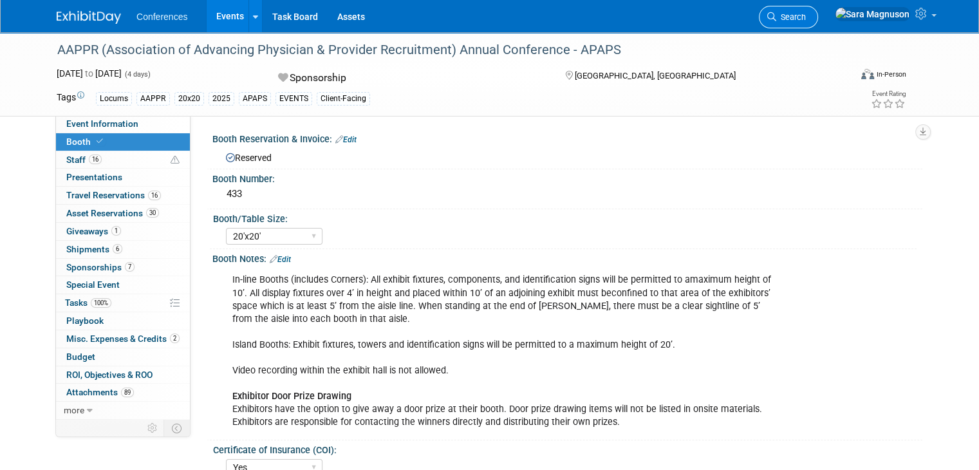 The height and width of the screenshot is (470, 979). What do you see at coordinates (891, 74) in the screenshot?
I see `div: In-Person` at bounding box center [891, 74].